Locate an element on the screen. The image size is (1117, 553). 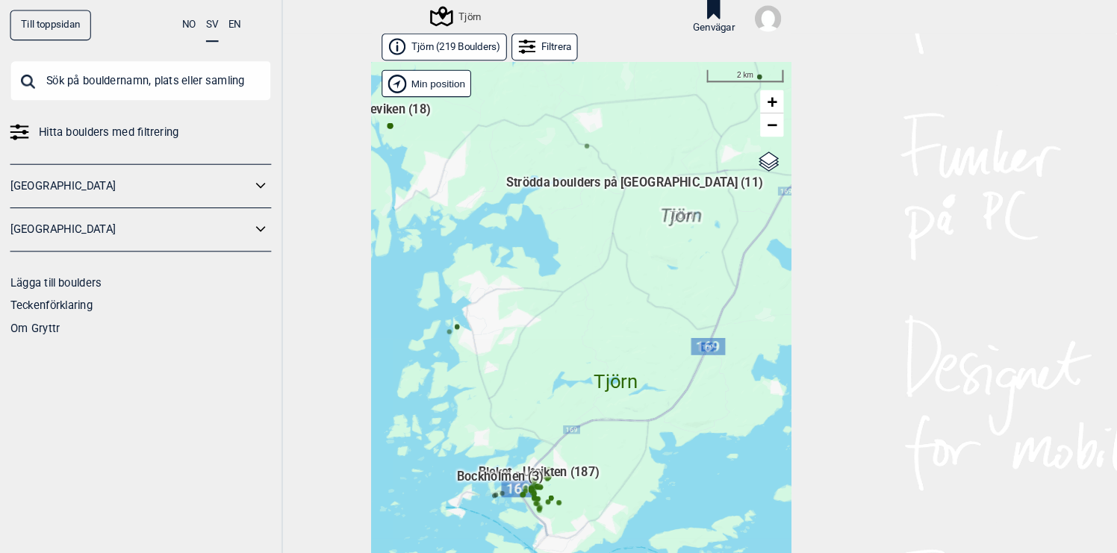
span: Tjörn ( 219 Boulders ) is located at coordinates (437, 45).